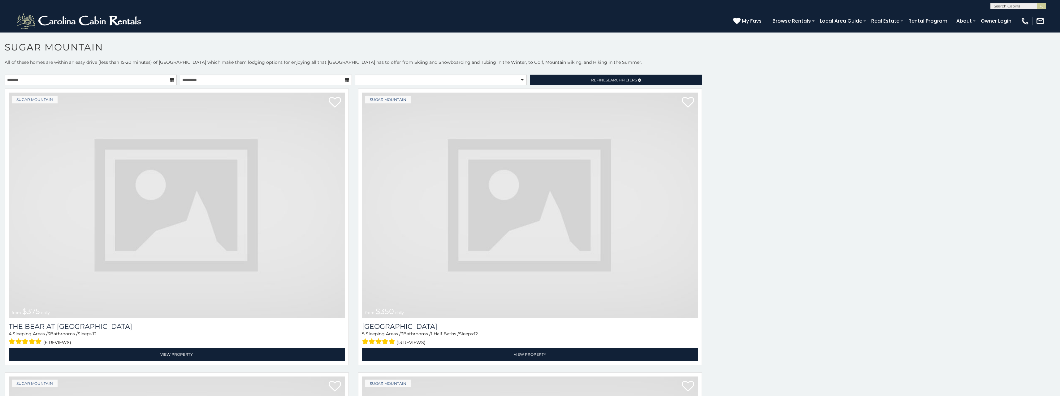 The height and width of the screenshot is (396, 1060). What do you see at coordinates (1040, 21) in the screenshot?
I see `img: mail-regular-white.png` at bounding box center [1040, 21].